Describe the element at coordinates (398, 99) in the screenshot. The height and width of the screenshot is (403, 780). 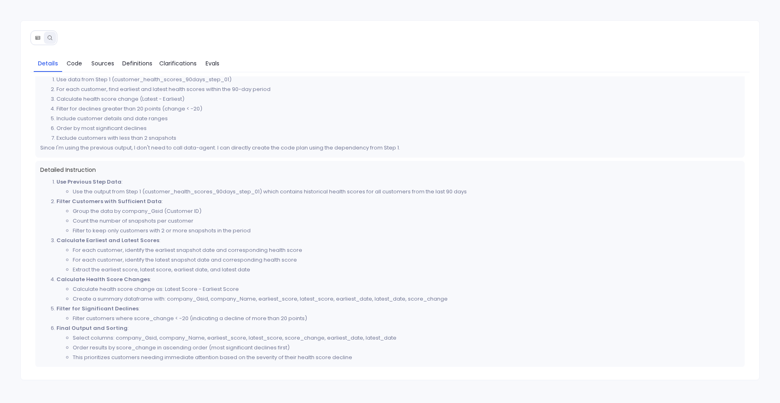
I see `li: Calculate health score change (Latest - Earliest)` at that location.